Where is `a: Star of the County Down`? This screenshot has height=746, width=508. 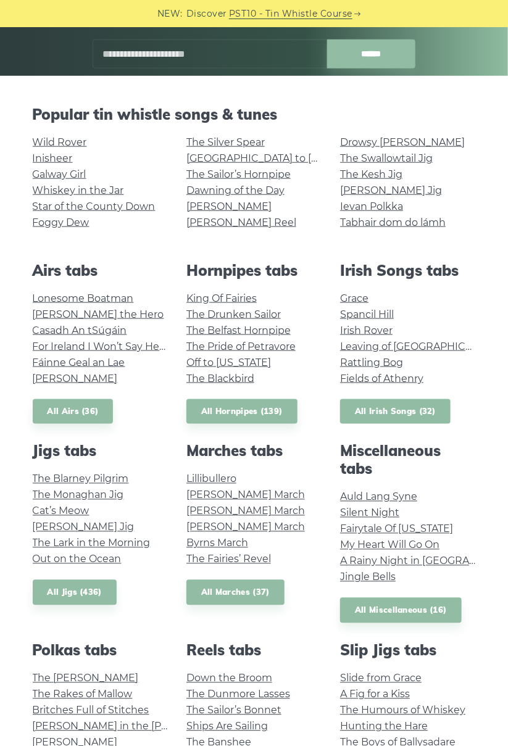 a: Star of the County Down is located at coordinates (94, 206).